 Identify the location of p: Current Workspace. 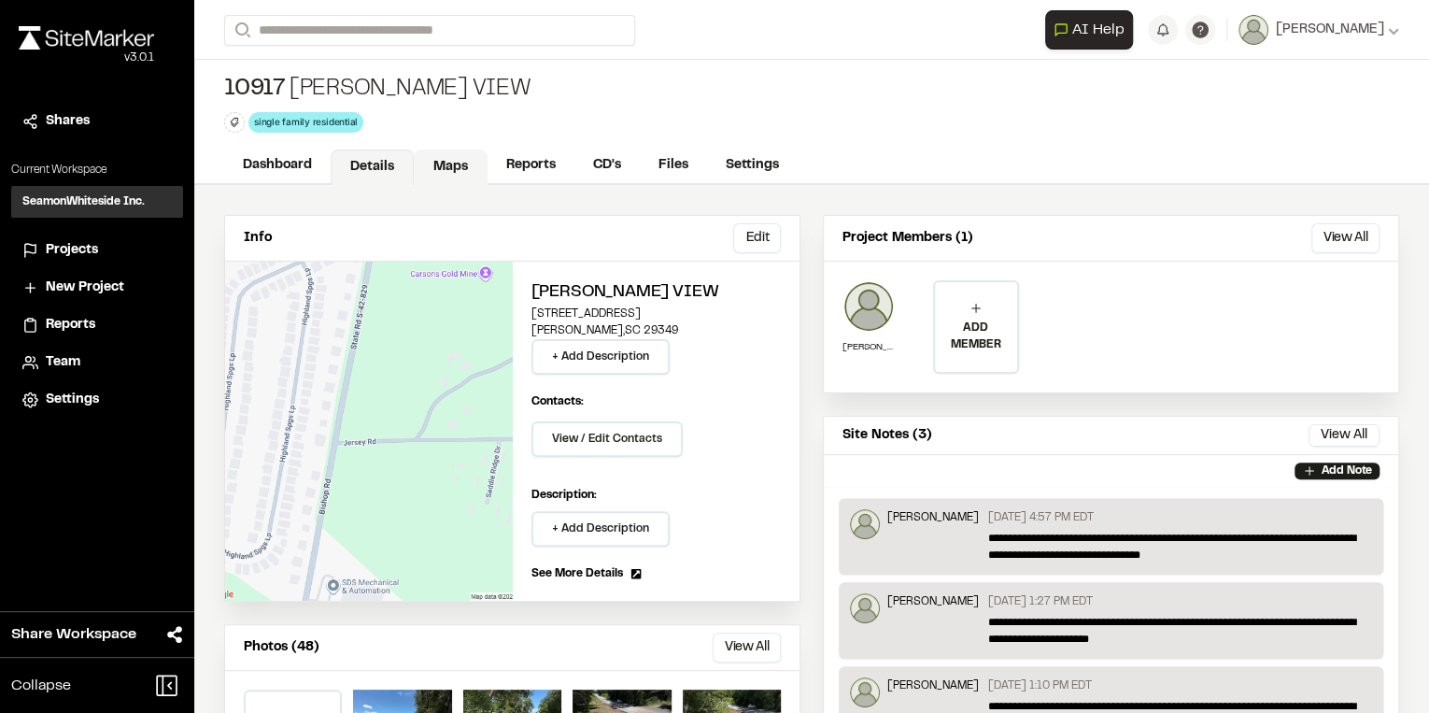
(97, 170).